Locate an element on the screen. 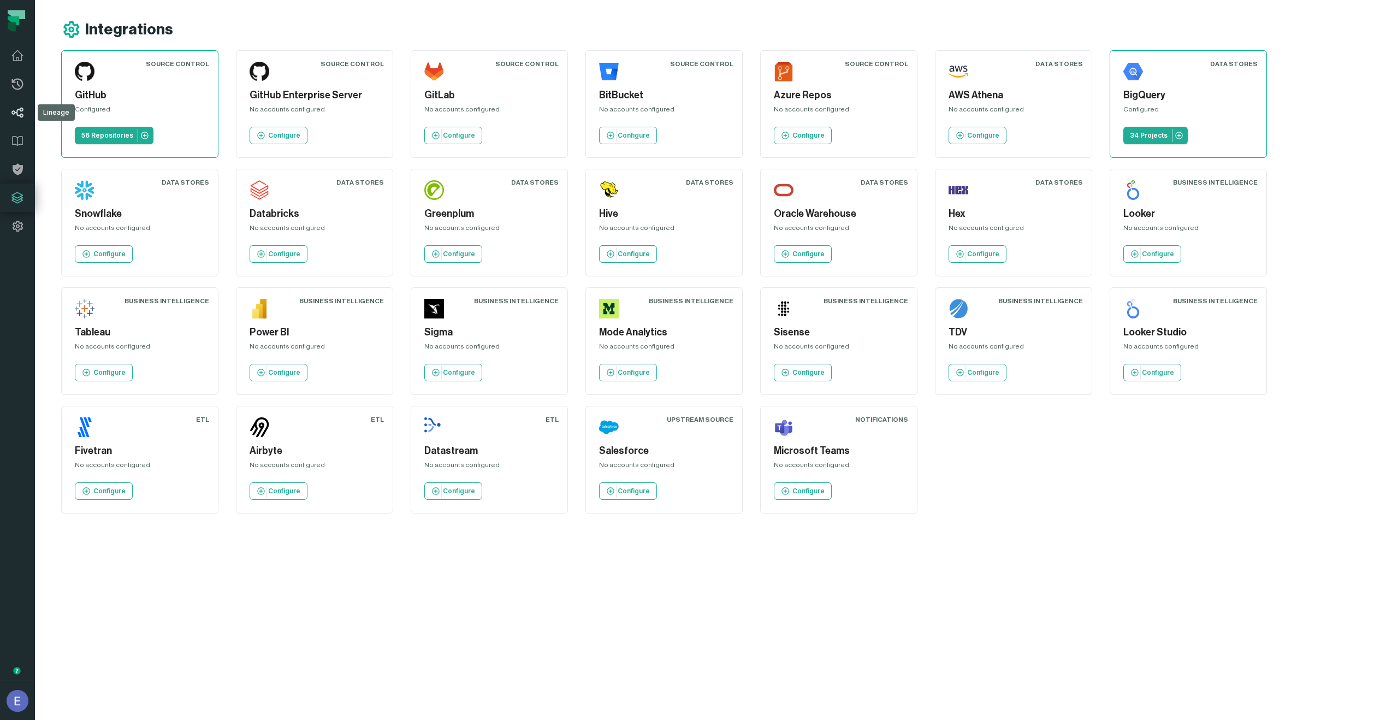 The height and width of the screenshot is (720, 1398). div: Configured is located at coordinates (140, 111).